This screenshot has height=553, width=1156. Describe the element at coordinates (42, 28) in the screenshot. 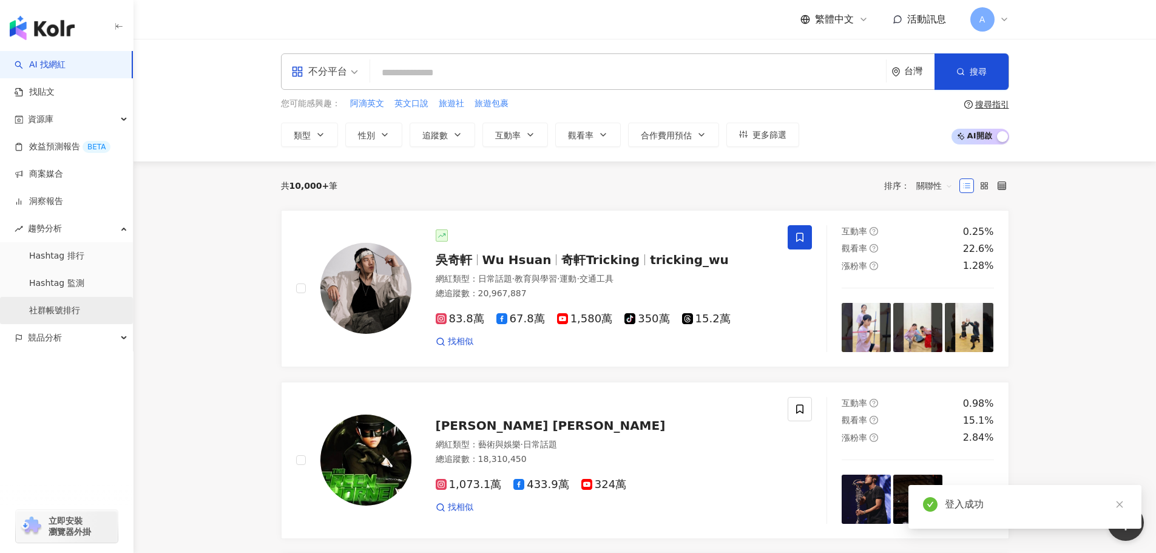

I see `img: logo` at that location.